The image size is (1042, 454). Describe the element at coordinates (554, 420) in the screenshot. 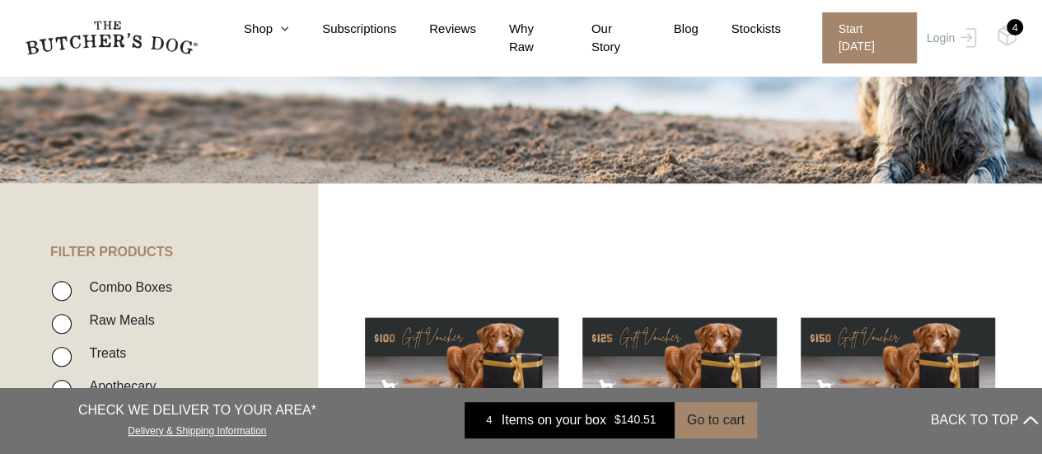

I see `span: Items on your box` at that location.